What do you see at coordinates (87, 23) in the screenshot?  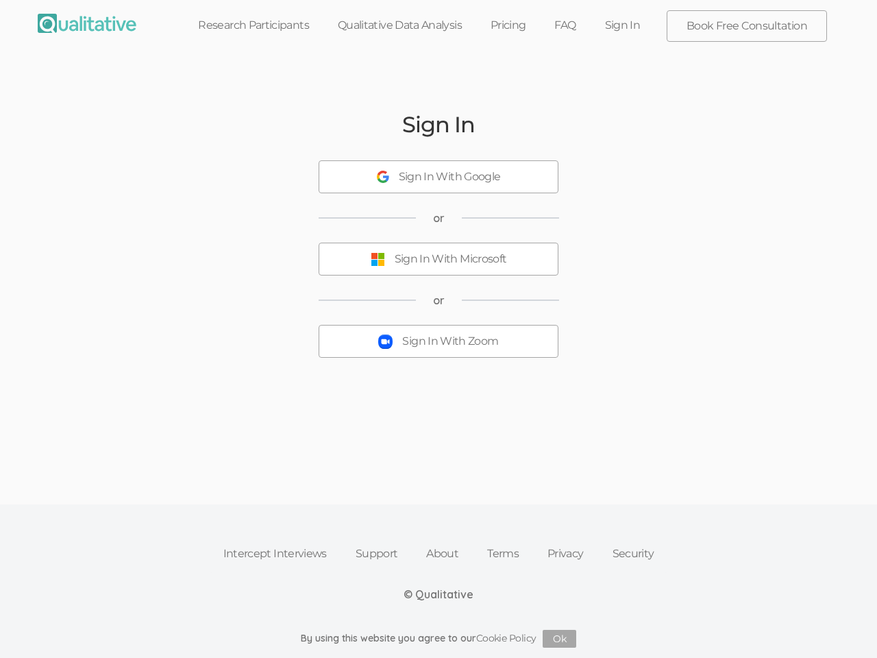 I see `img: Qualitative` at bounding box center [87, 23].